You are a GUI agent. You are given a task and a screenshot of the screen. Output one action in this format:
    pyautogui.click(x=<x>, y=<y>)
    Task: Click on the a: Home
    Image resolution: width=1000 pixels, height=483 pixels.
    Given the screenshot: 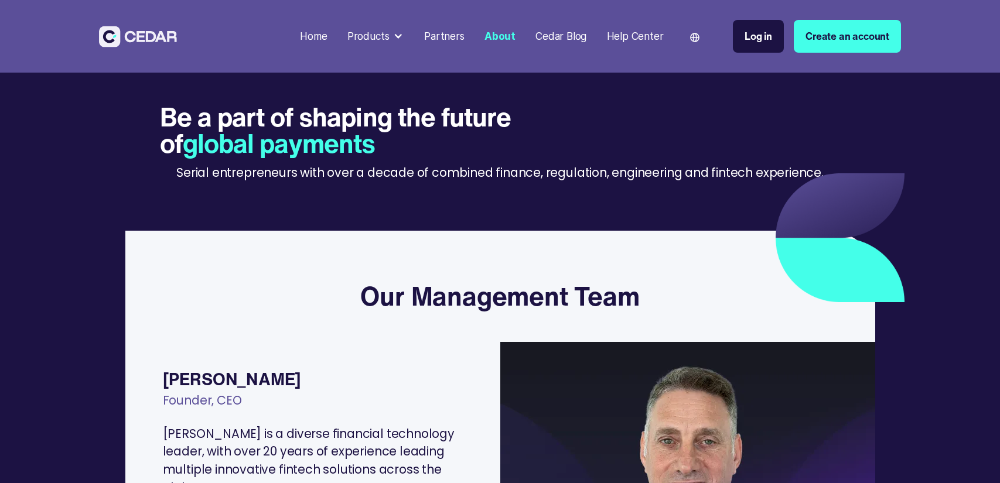 What is the action you would take?
    pyautogui.click(x=313, y=36)
    